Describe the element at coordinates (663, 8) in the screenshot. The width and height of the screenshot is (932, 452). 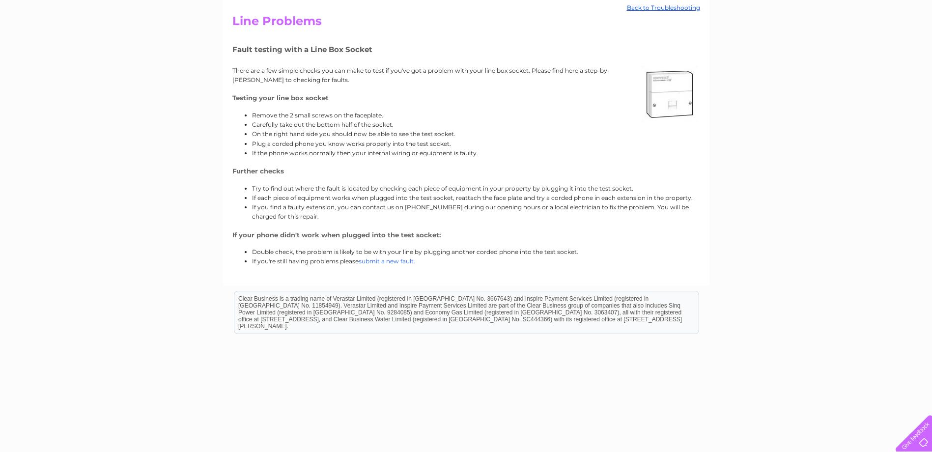
I see `a: Back to Troubleshooting` at that location.